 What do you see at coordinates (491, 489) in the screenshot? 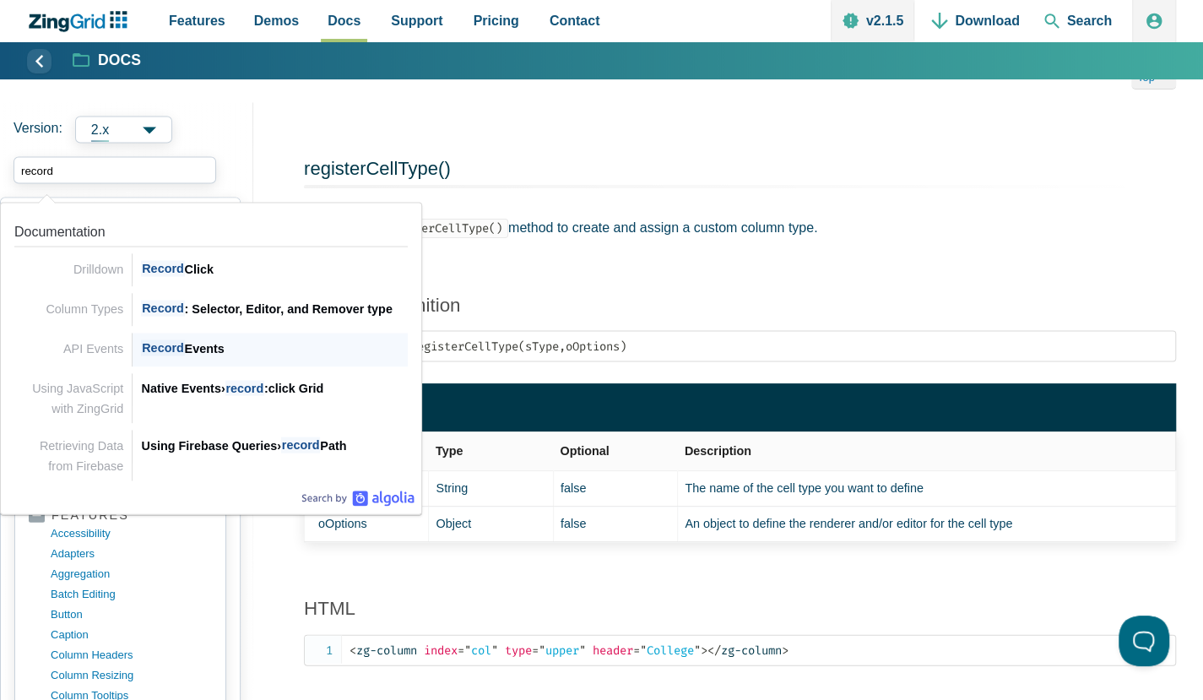
I see `td: String` at bounding box center [491, 489].